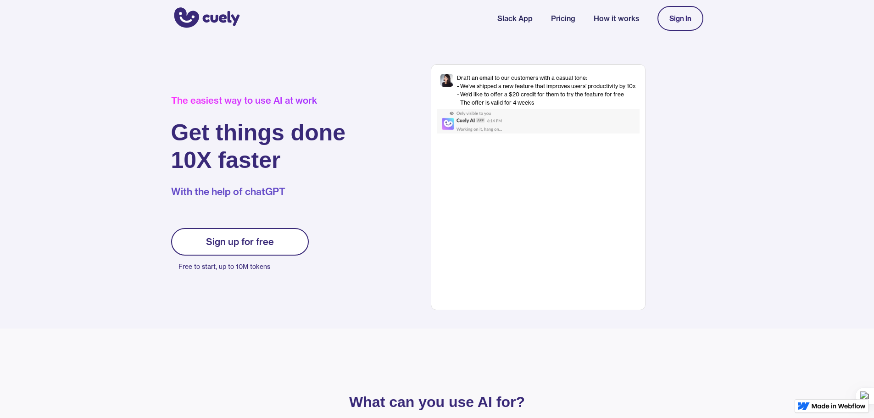 This screenshot has height=418, width=874. Describe the element at coordinates (244, 266) in the screenshot. I see `p: Free to start, up to 10M tokens` at that location.